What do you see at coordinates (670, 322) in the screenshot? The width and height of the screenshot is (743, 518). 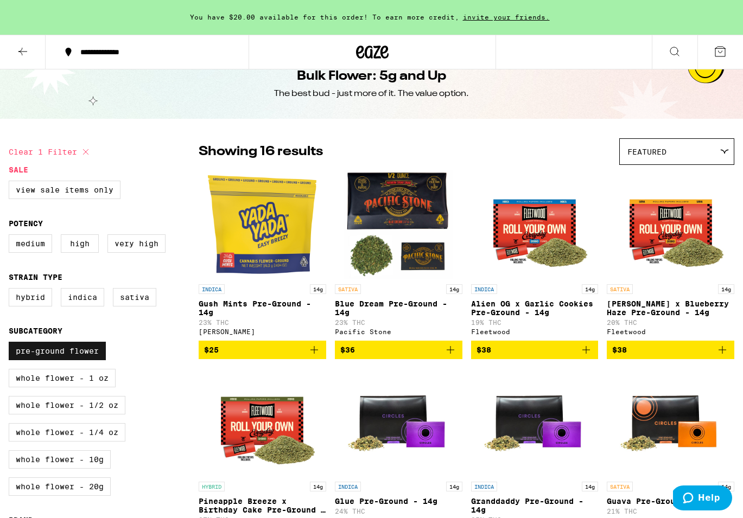 I see `p: 20% THC` at bounding box center [670, 322].